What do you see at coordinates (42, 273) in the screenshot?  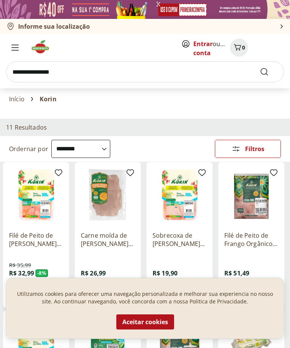 I see `span: - 8 %` at bounding box center [42, 273].